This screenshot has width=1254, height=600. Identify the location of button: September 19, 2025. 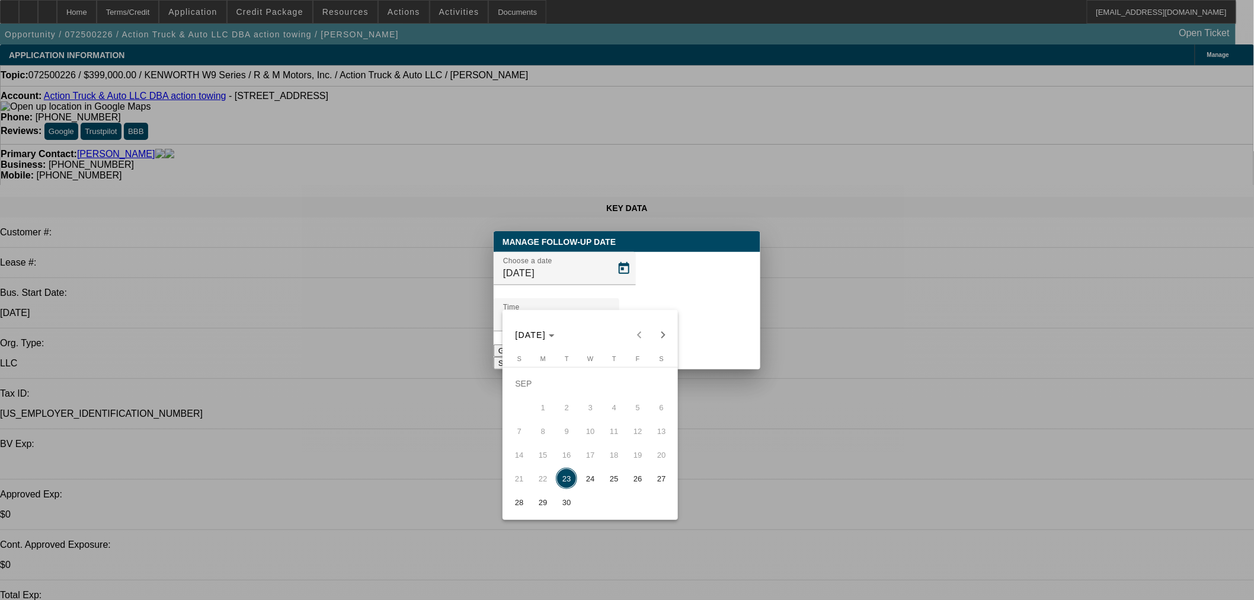
(638, 454).